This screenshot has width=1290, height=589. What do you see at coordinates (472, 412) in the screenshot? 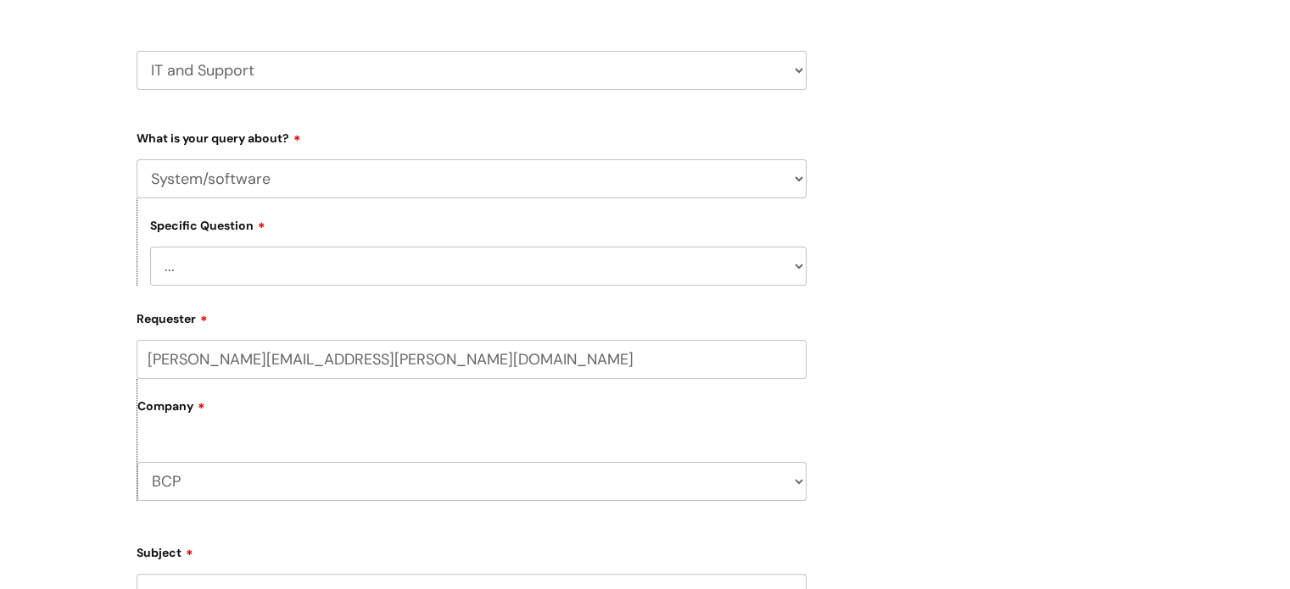
I see `label: Company` at bounding box center [472, 412].